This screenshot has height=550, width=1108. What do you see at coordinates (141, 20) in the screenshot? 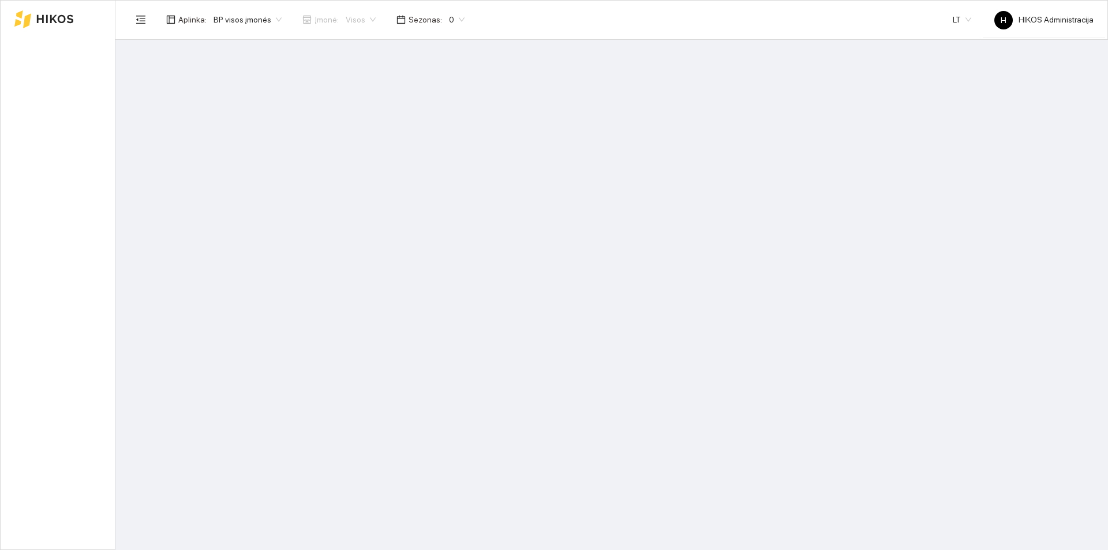
I see `span: menu-fold` at bounding box center [141, 20].